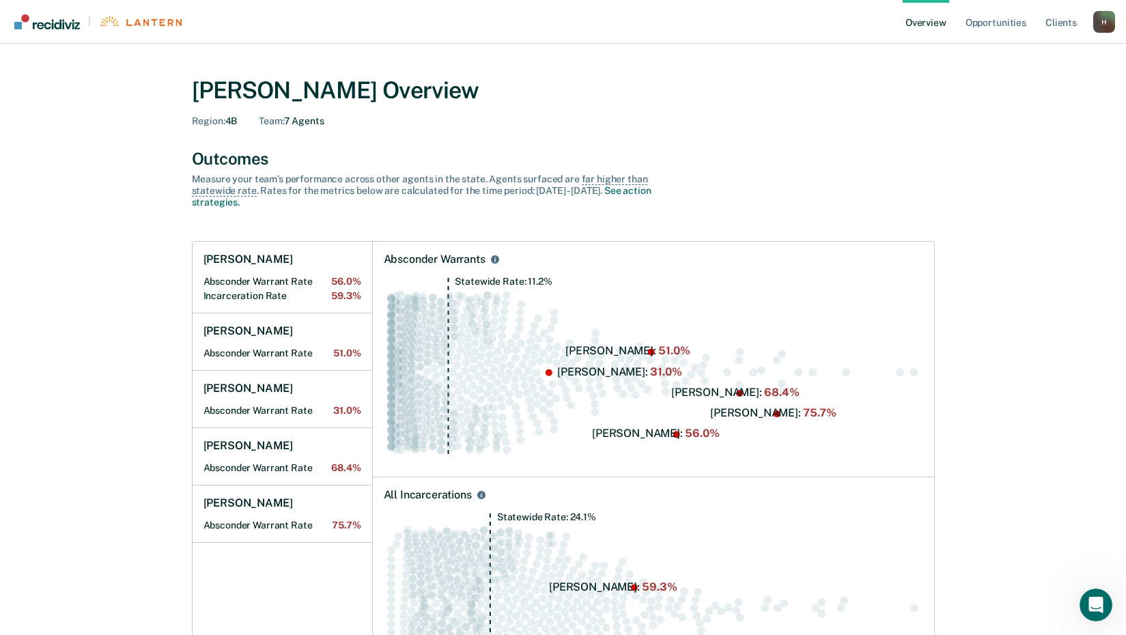 This screenshot has height=635, width=1126. What do you see at coordinates (345, 281) in the screenshot?
I see `span: 56.0%` at bounding box center [345, 281].